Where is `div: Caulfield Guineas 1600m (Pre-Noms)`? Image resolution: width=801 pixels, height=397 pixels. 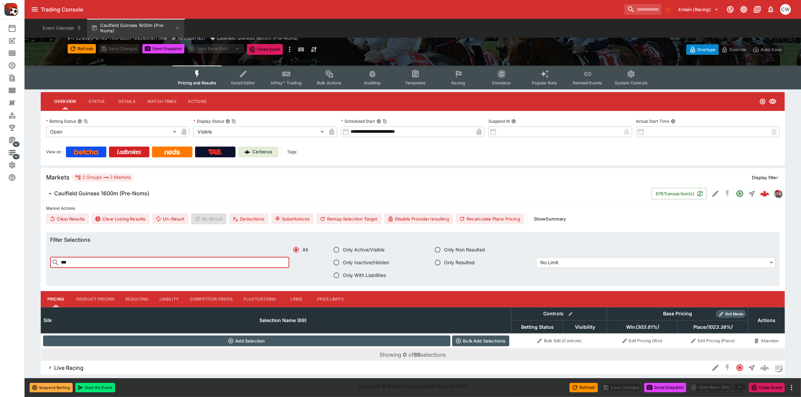
div: Caulfield Guineas 1600m (Pre-Noms) is located at coordinates (254, 38).